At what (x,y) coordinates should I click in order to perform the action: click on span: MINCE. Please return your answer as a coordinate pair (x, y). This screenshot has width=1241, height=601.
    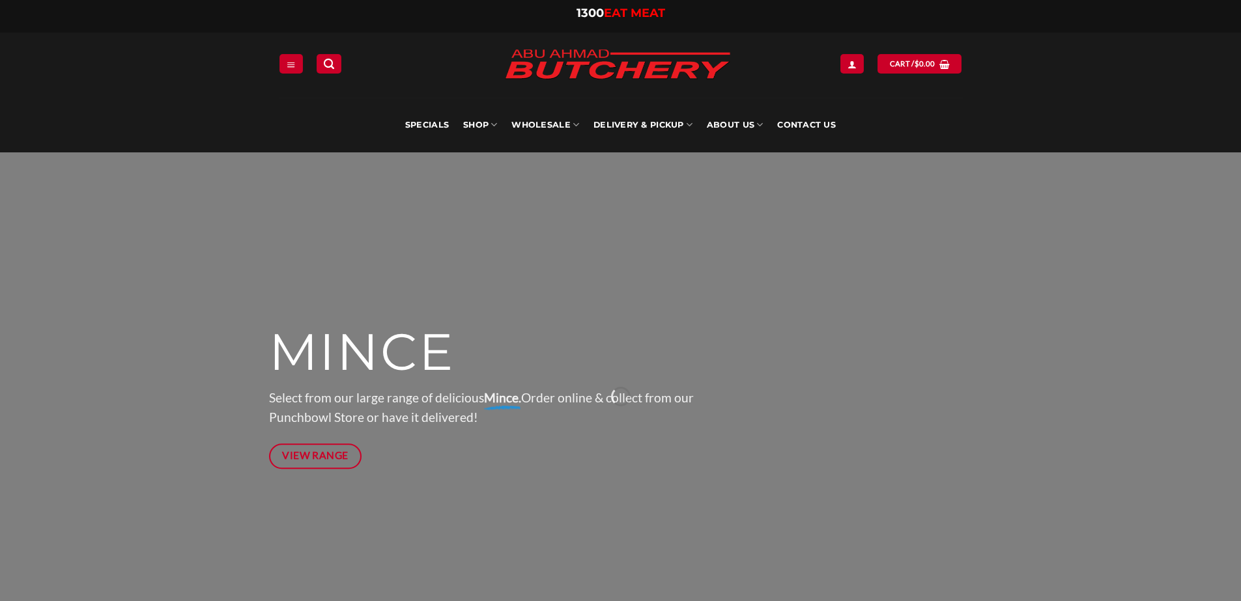
    Looking at the image, I should click on (361, 352).